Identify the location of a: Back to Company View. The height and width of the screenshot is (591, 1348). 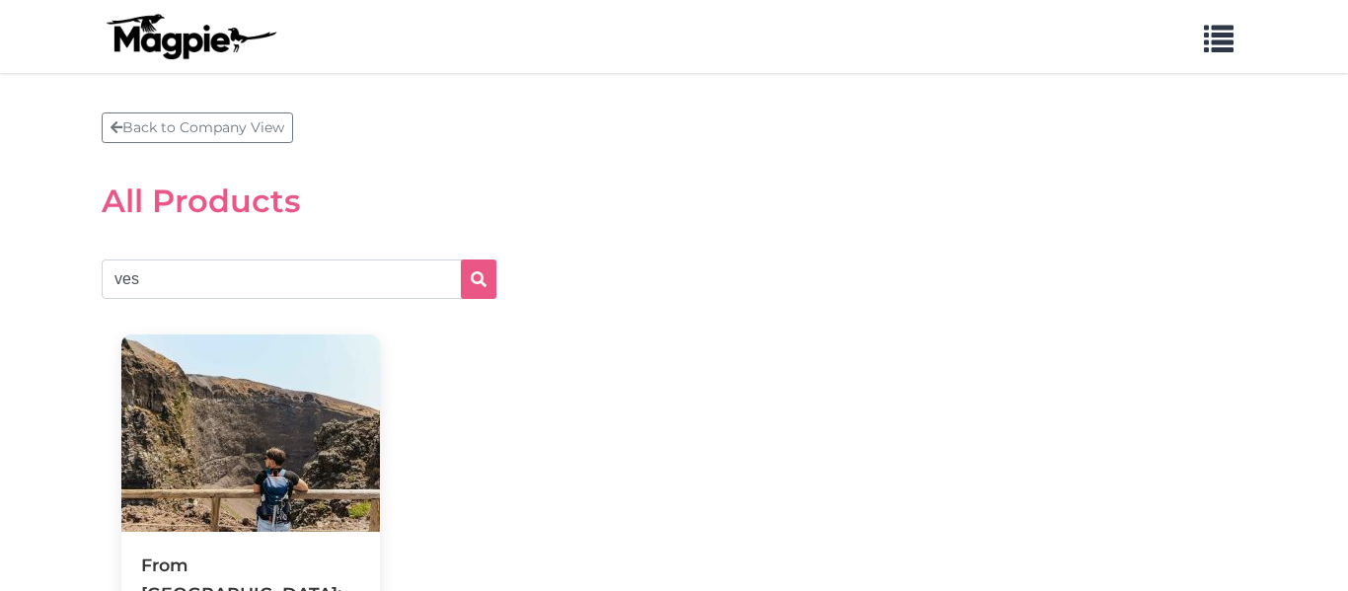
(197, 127).